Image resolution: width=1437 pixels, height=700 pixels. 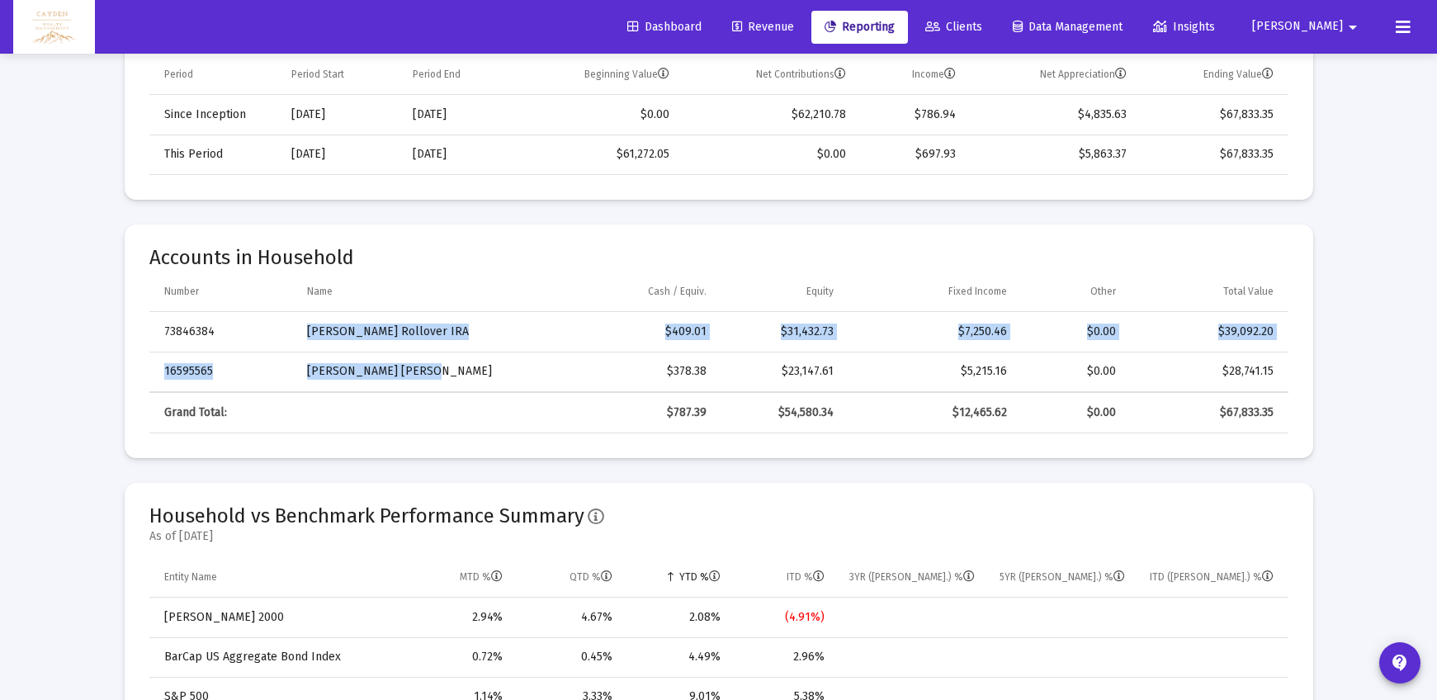 I want to click on div: MTD %, so click(x=481, y=577).